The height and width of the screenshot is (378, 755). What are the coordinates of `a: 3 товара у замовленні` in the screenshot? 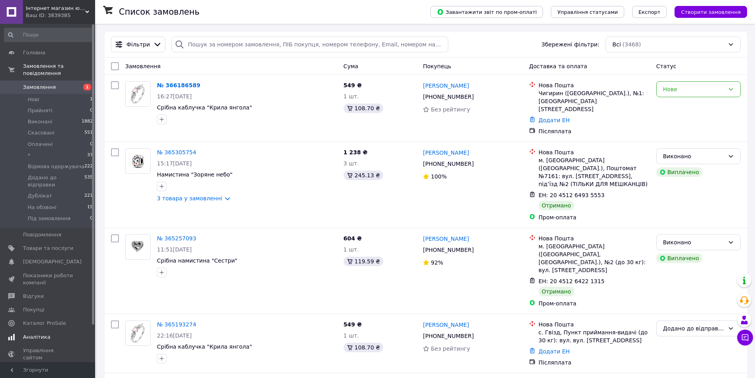 It's located at (189, 198).